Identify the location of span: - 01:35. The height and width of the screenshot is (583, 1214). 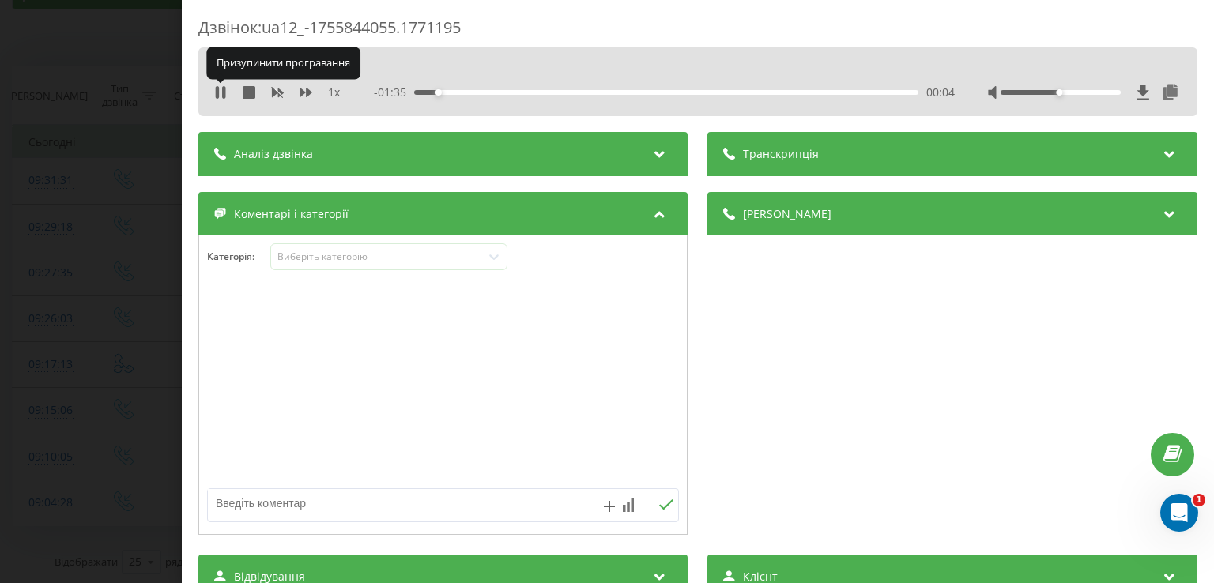
(394, 92).